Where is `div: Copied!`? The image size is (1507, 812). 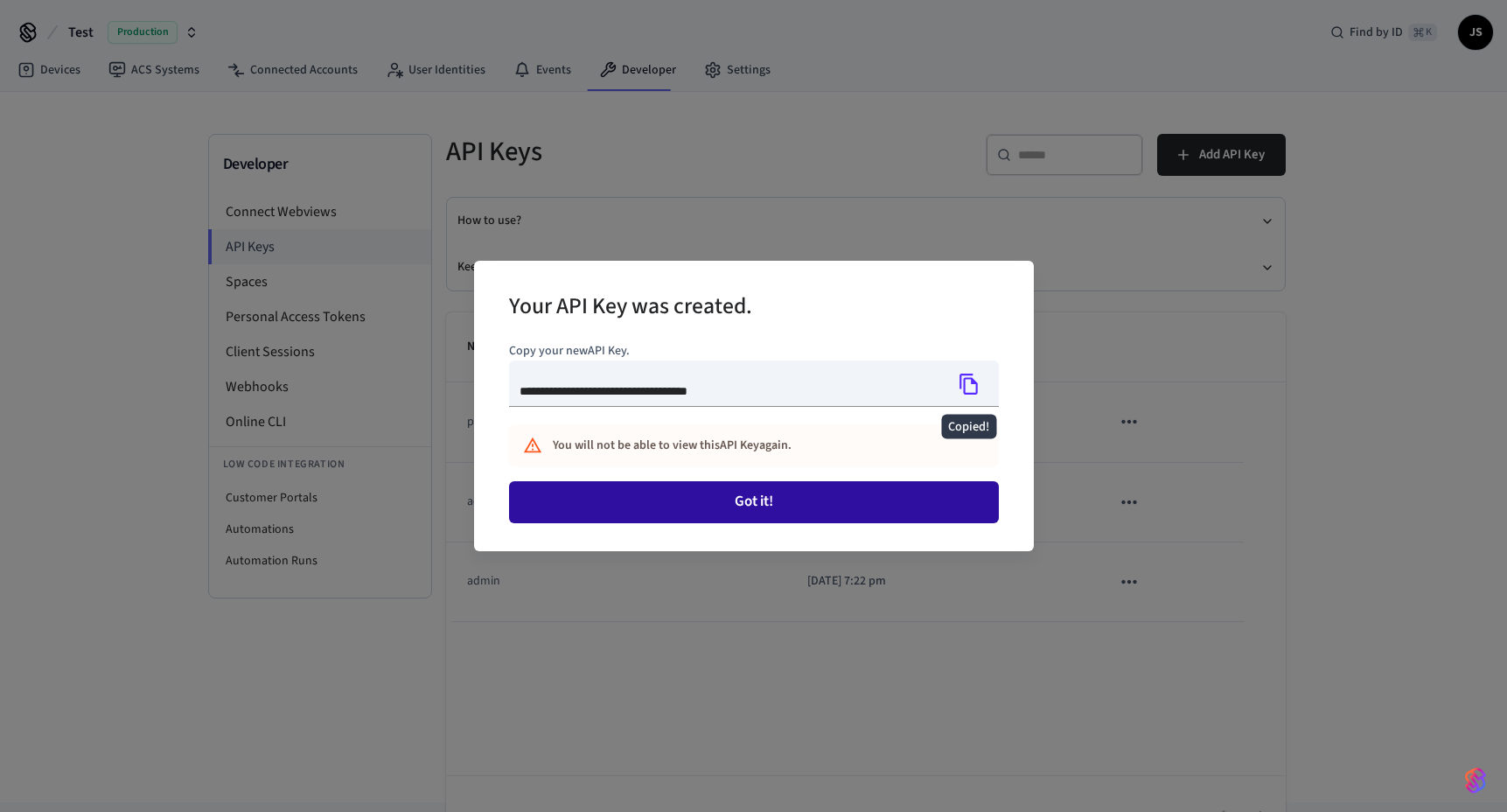 div: Copied! is located at coordinates (968, 426).